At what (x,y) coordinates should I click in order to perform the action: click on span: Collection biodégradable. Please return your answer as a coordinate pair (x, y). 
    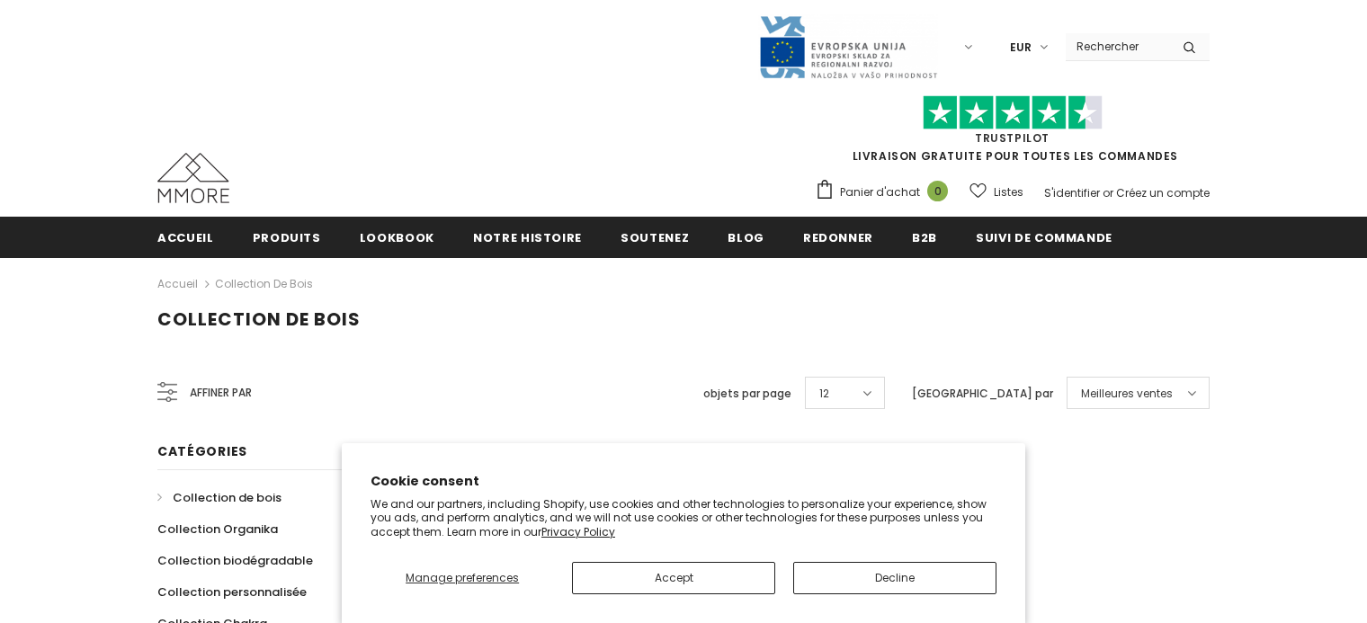
    Looking at the image, I should click on (235, 560).